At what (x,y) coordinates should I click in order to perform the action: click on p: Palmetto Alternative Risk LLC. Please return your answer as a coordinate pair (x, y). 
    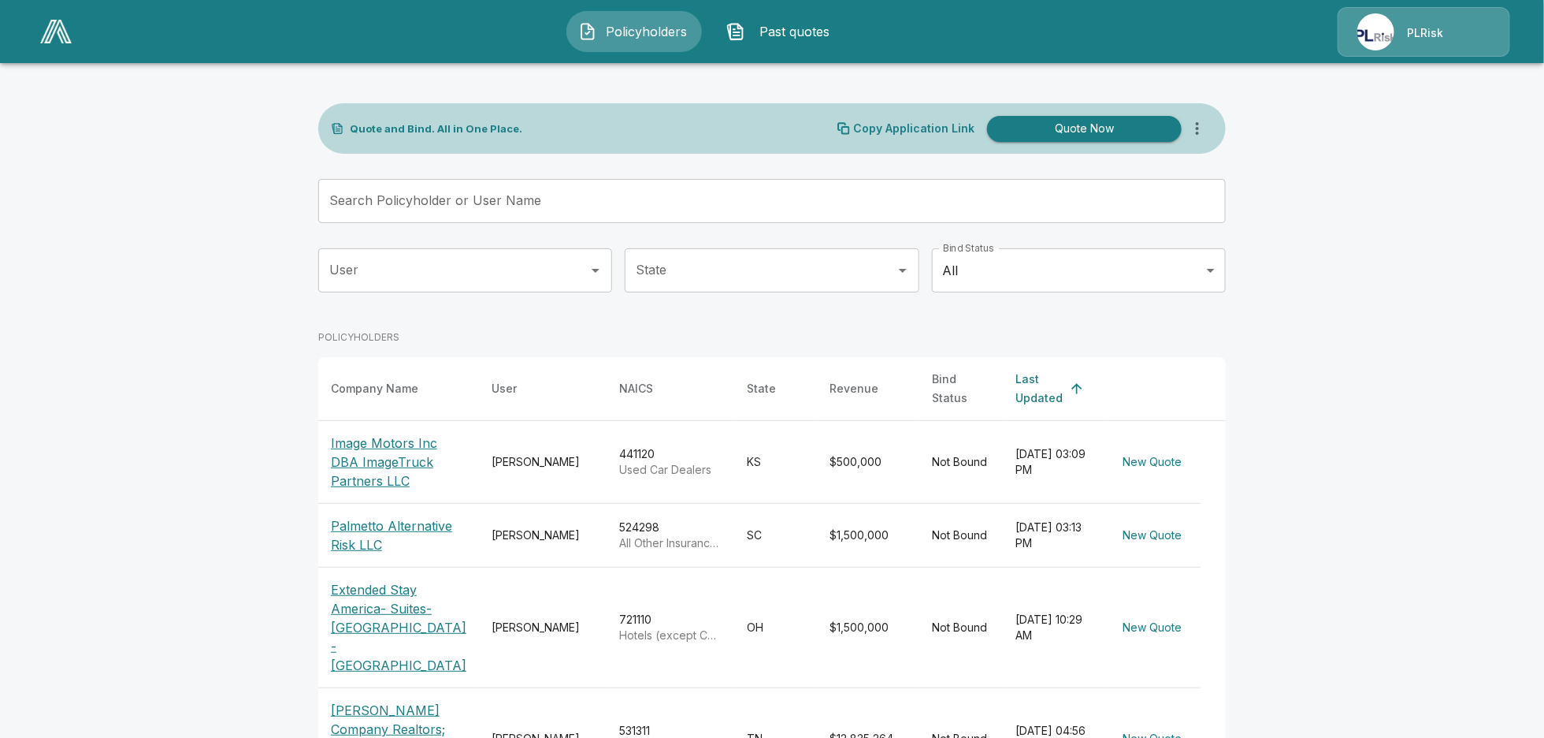
    Looking at the image, I should click on (399, 535).